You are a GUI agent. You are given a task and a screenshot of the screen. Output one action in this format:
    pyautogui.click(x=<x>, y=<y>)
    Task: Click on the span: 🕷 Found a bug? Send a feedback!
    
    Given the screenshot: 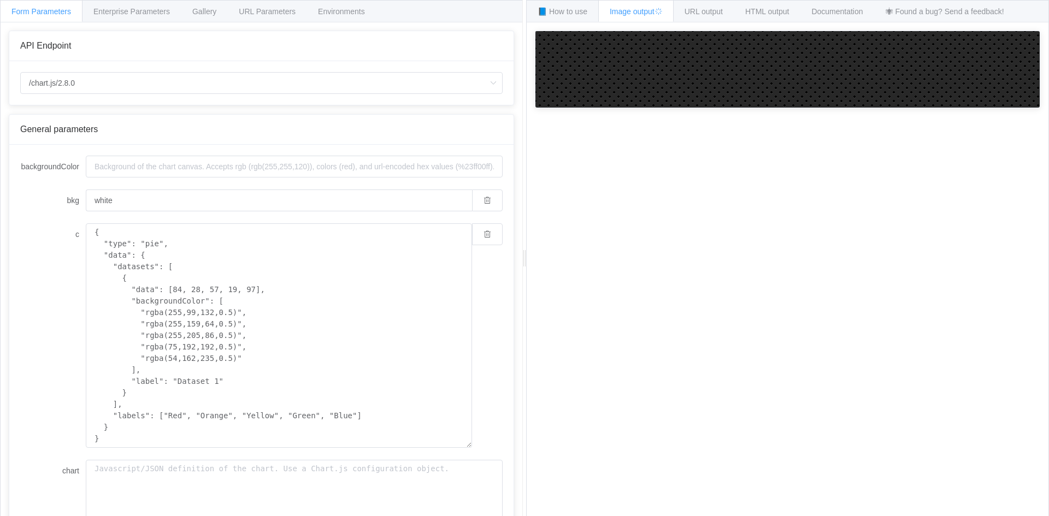 What is the action you would take?
    pyautogui.click(x=945, y=11)
    